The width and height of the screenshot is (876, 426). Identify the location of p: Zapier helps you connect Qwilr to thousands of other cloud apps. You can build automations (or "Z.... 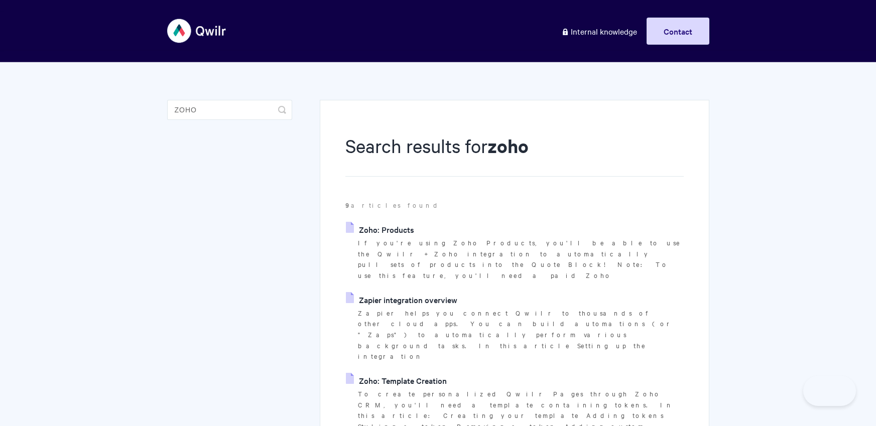
(520, 335).